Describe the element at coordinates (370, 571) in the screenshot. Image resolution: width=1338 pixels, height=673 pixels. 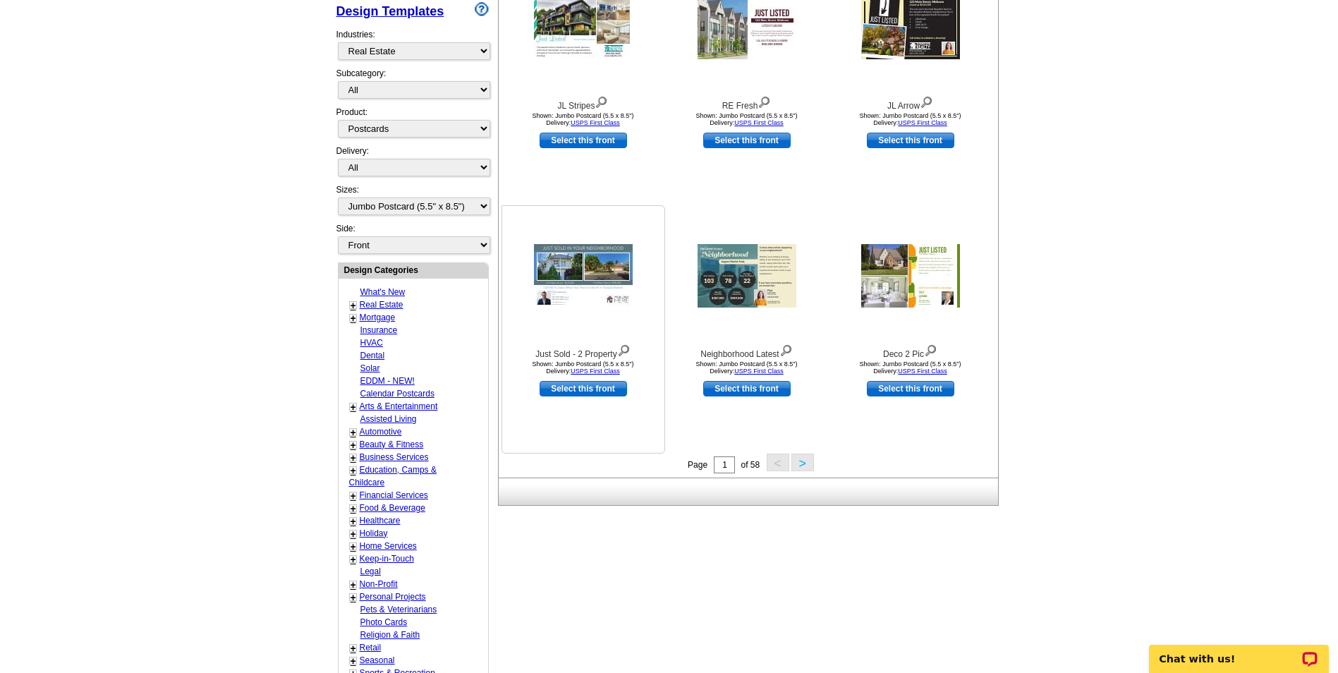
I see `a: Legal` at that location.